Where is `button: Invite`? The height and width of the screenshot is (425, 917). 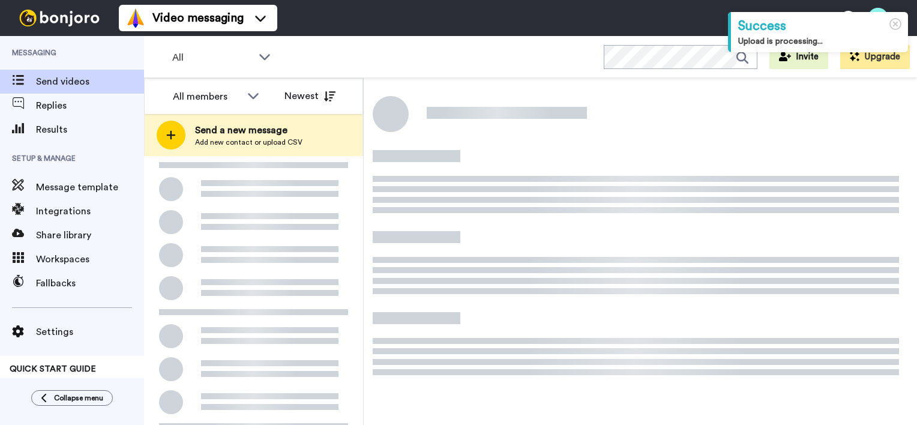 button: Invite is located at coordinates (799, 57).